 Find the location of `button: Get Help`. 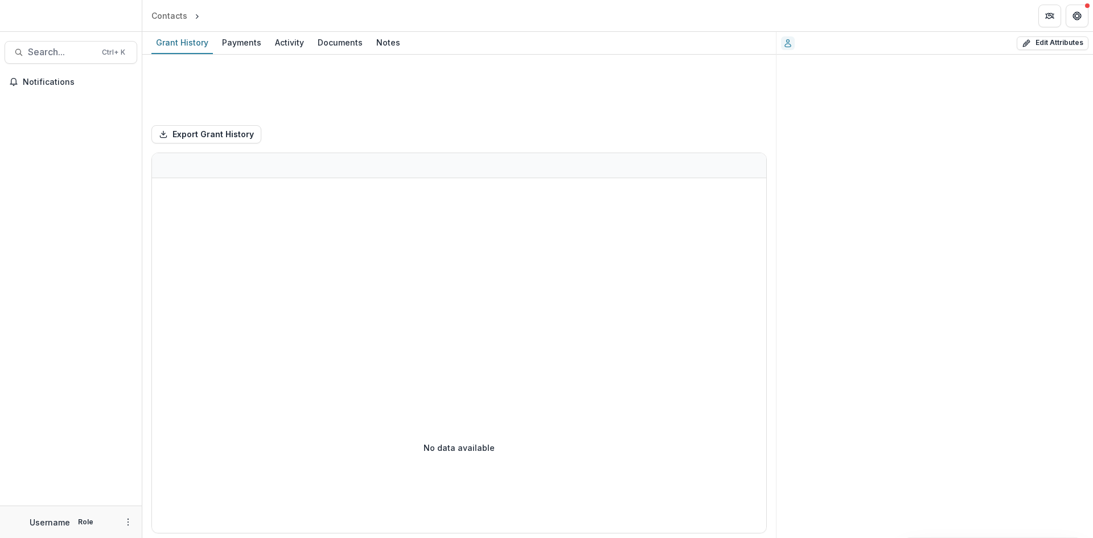

button: Get Help is located at coordinates (1077, 16).